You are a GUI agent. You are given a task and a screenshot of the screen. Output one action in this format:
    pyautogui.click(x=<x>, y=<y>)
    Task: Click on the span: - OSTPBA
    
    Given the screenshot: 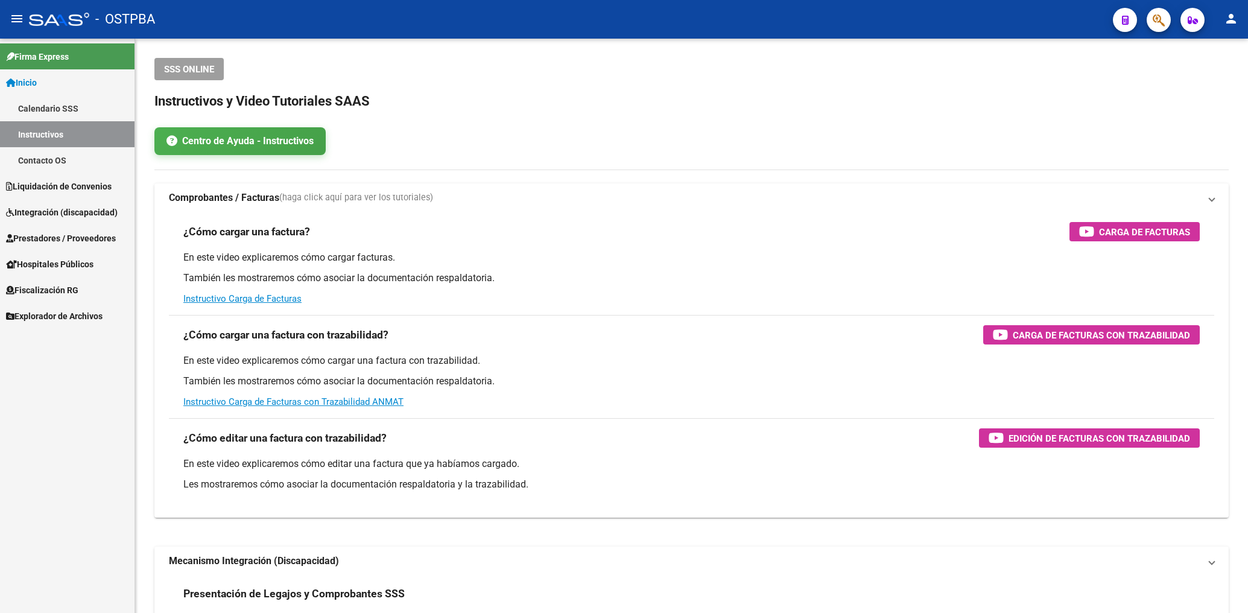 What is the action you would take?
    pyautogui.click(x=125, y=19)
    